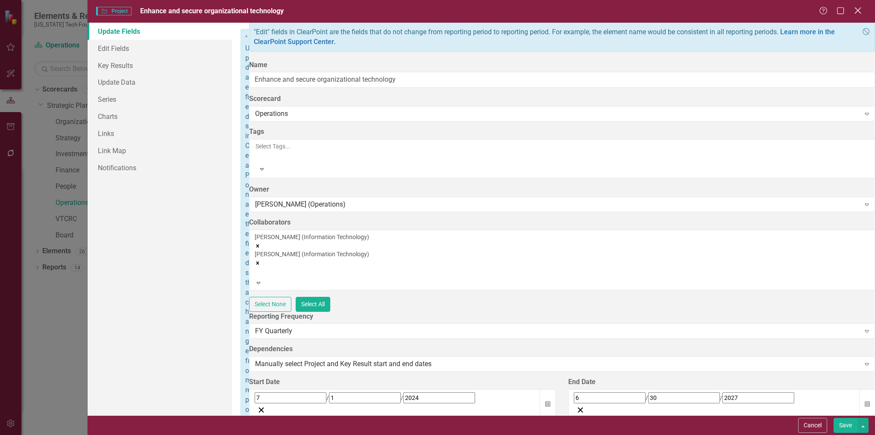 Image resolution: width=875 pixels, height=435 pixels. I want to click on a: Series, so click(160, 99).